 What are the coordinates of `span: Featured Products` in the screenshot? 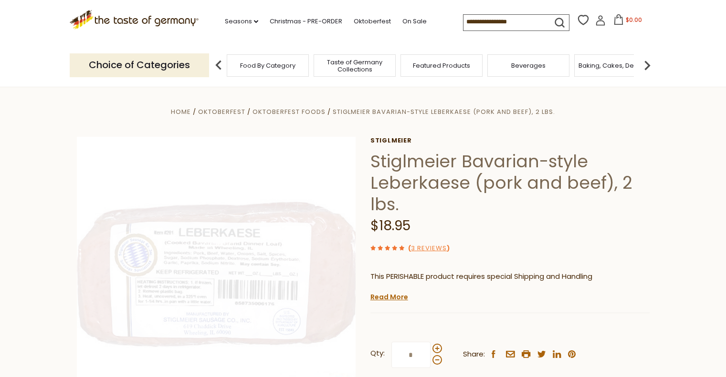 It's located at (441, 65).